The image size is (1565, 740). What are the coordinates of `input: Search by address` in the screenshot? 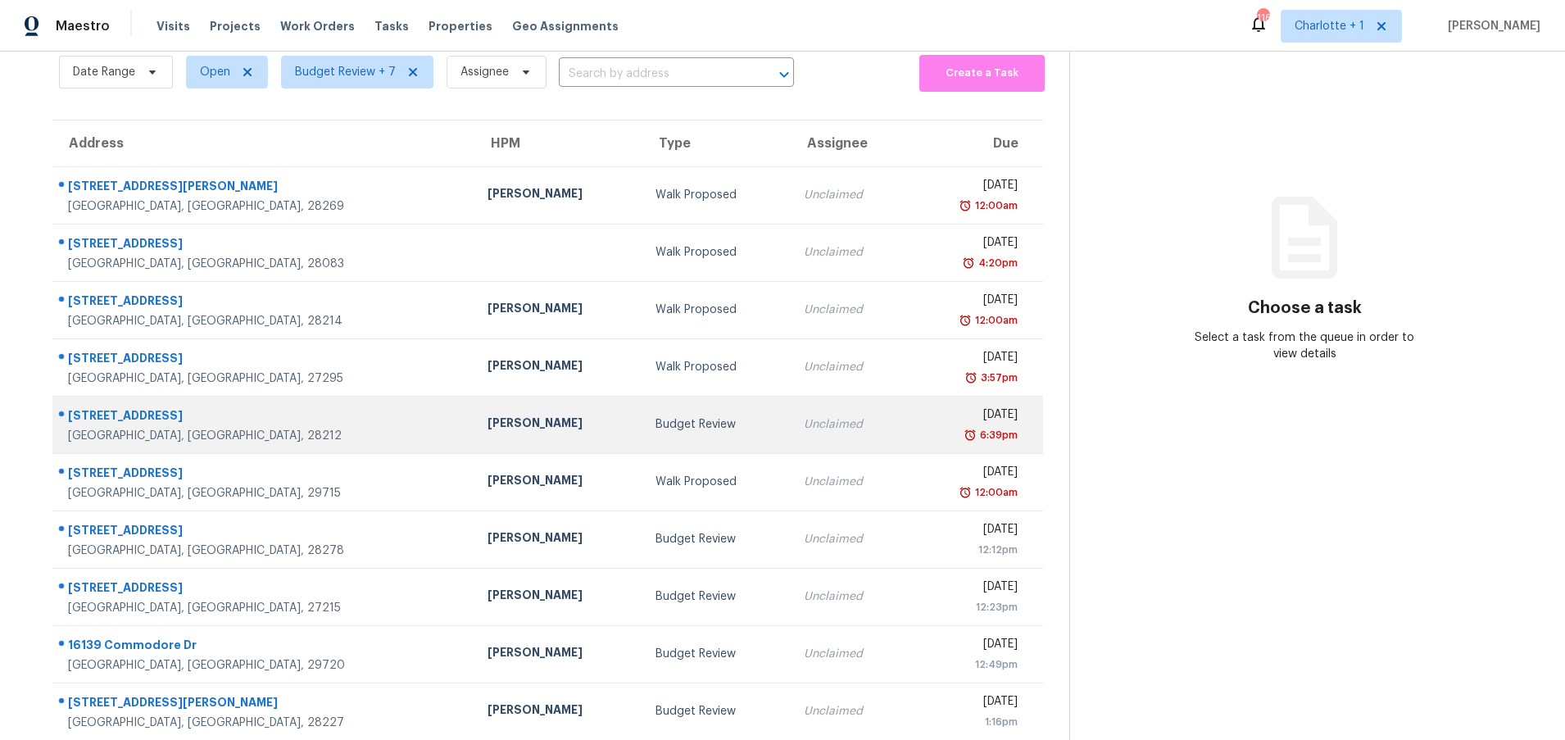 It's located at (653, 74).